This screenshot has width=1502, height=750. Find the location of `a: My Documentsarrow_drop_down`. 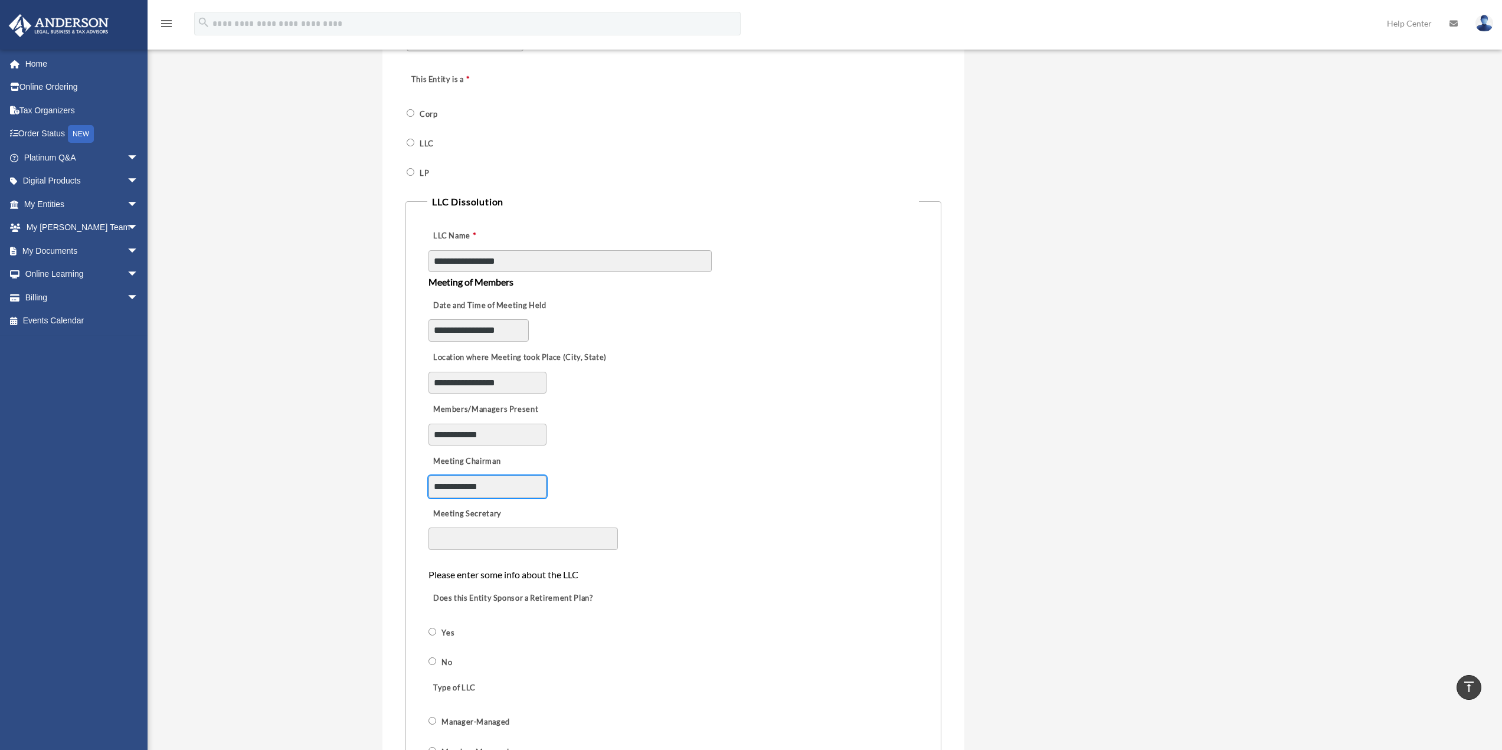

a: My Documentsarrow_drop_down is located at coordinates (82, 251).